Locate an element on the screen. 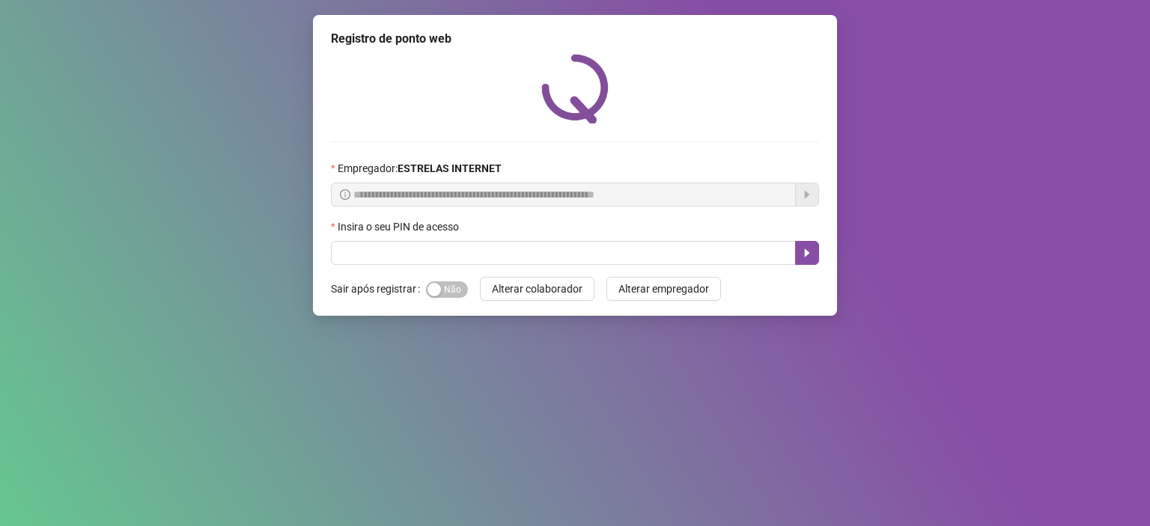  img: QRPoint is located at coordinates (575, 88).